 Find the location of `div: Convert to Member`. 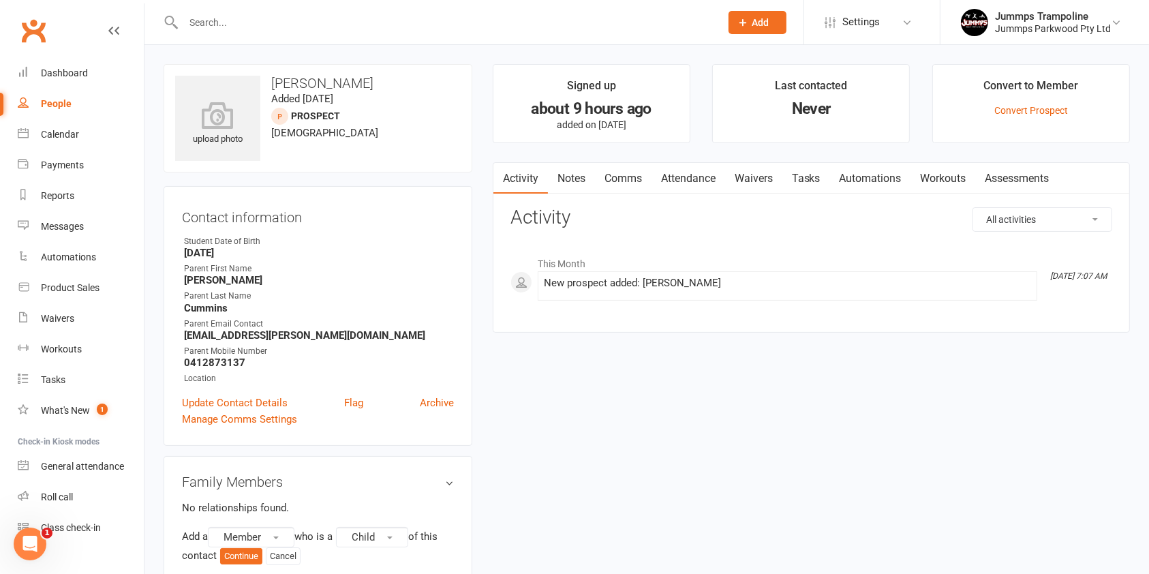

div: Convert to Member is located at coordinates (1031, 89).